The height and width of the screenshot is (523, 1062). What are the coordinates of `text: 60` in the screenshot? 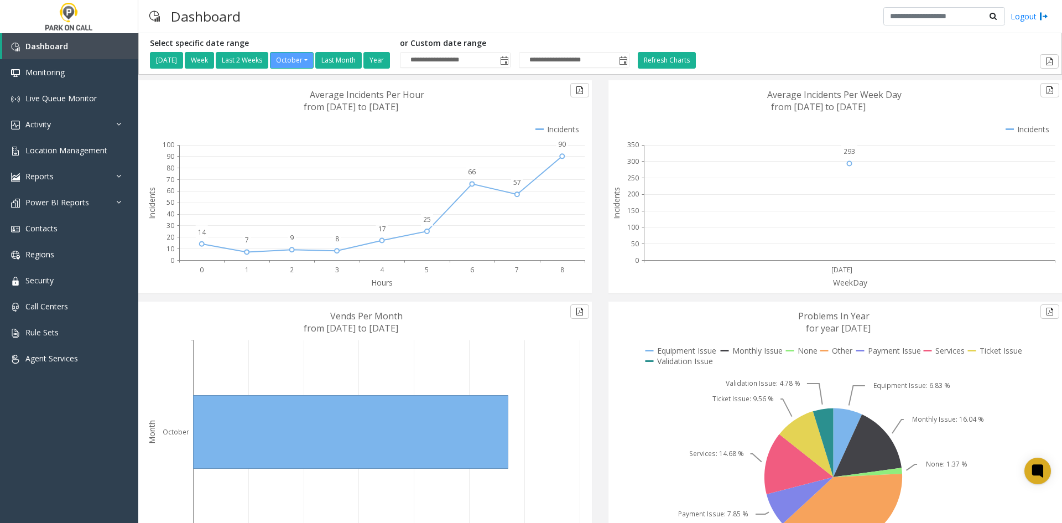 It's located at (170, 190).